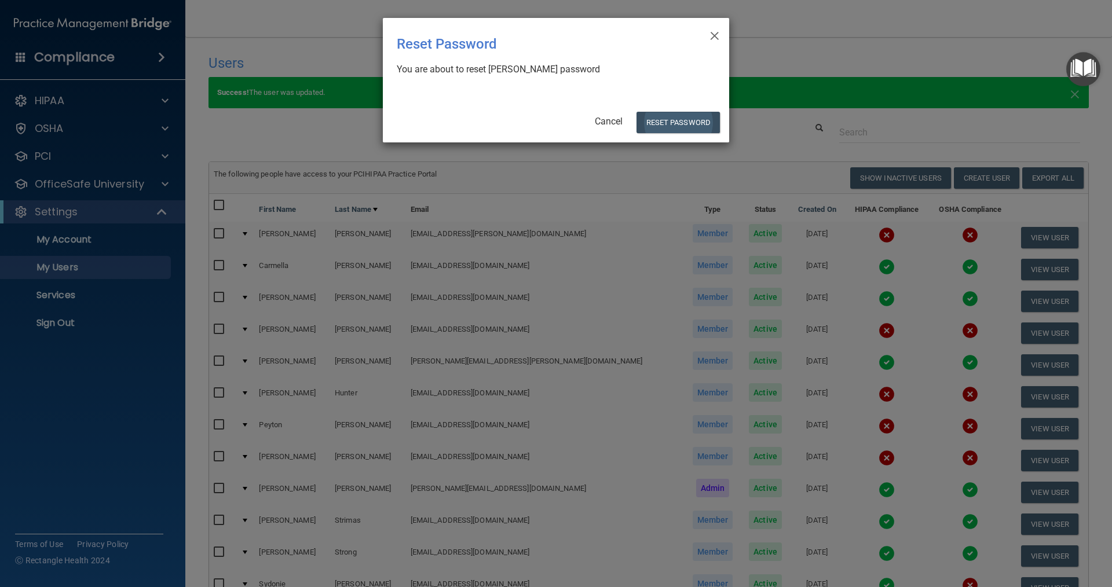 The width and height of the screenshot is (1112, 587). What do you see at coordinates (532, 44) in the screenshot?
I see `div: Reset Password` at bounding box center [532, 44].